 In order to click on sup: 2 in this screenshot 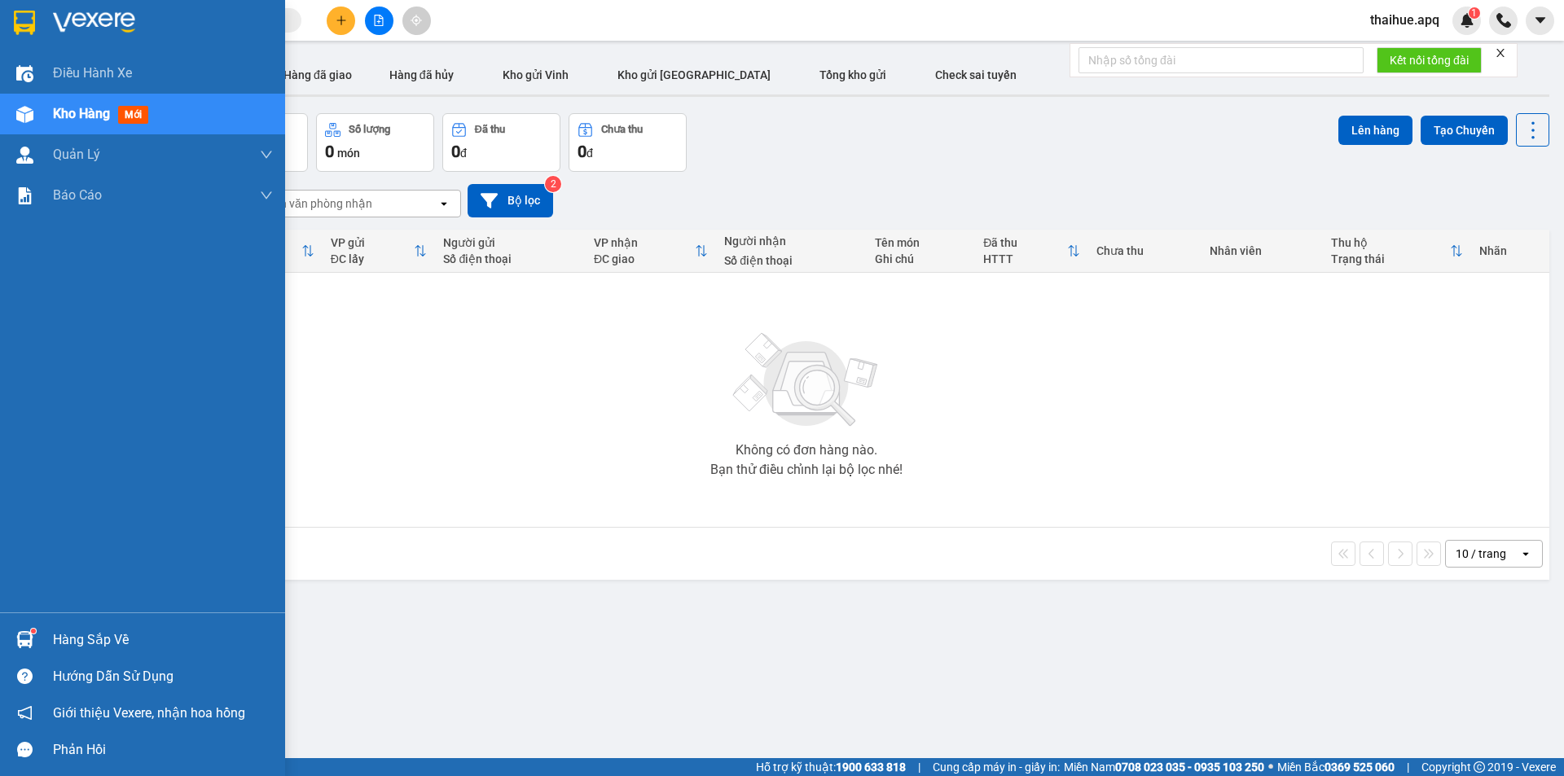, I will do `click(553, 184)`.